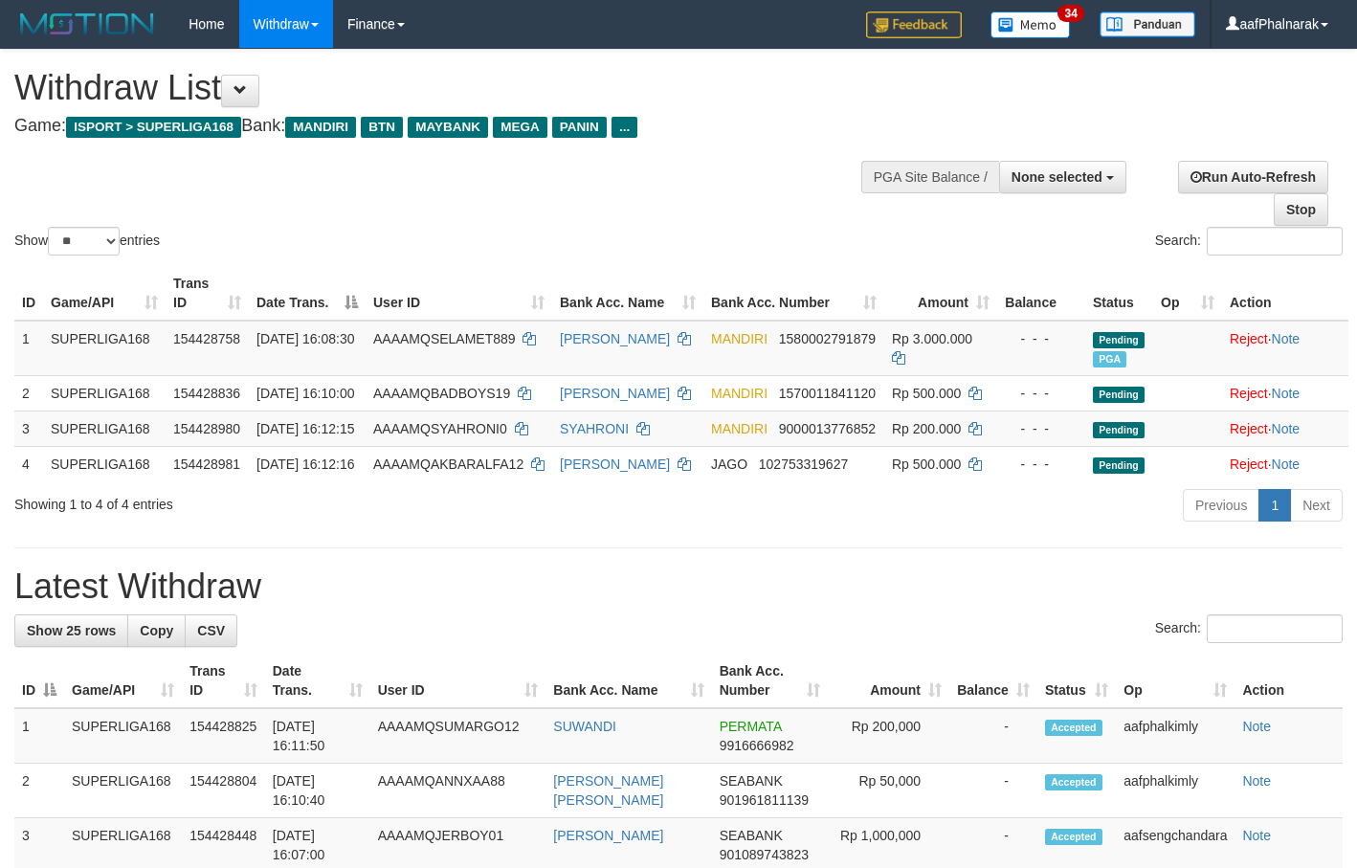  Describe the element at coordinates (585, 727) in the screenshot. I see `a: SUWANDI` at that location.